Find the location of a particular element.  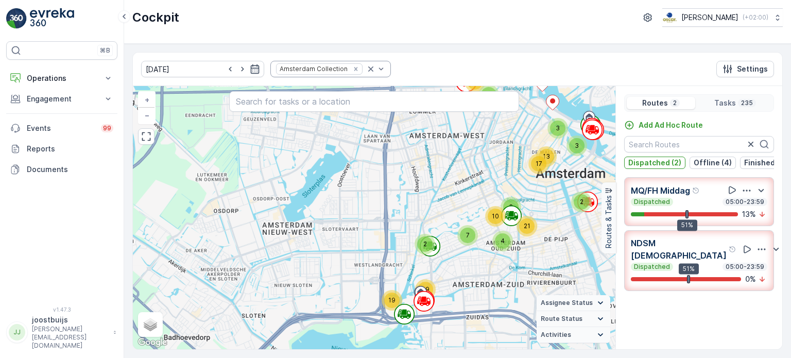

p: 13 % is located at coordinates (749, 214).